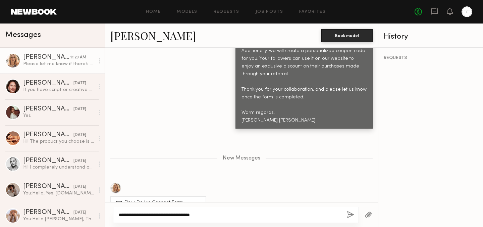  Describe the element at coordinates (431, 58) in the screenshot. I see `div: REQUESTS` at that location.